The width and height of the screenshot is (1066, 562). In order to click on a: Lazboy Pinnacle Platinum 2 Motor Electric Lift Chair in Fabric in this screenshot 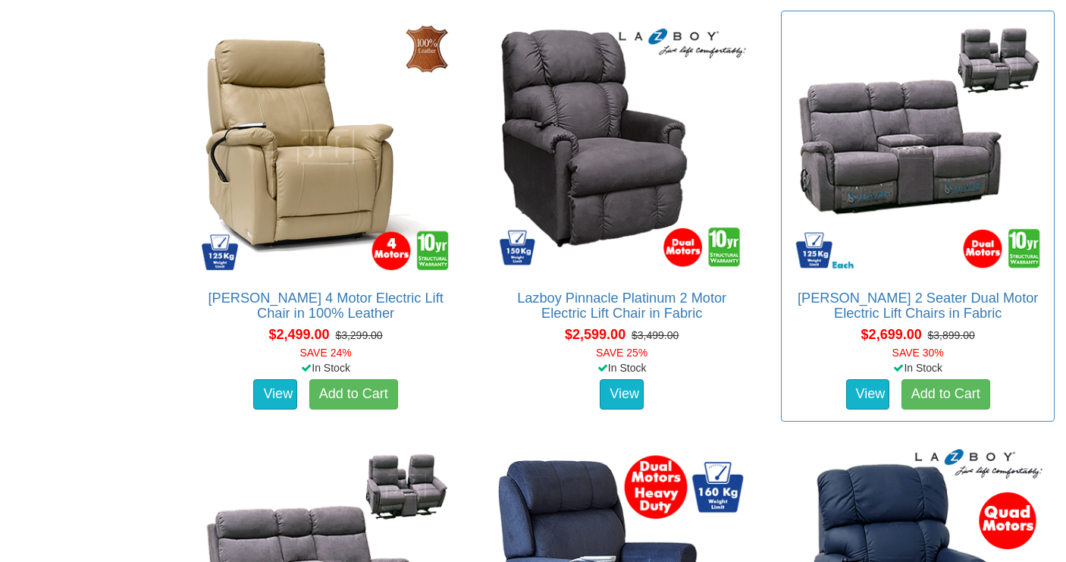, I will do `click(622, 306)`.